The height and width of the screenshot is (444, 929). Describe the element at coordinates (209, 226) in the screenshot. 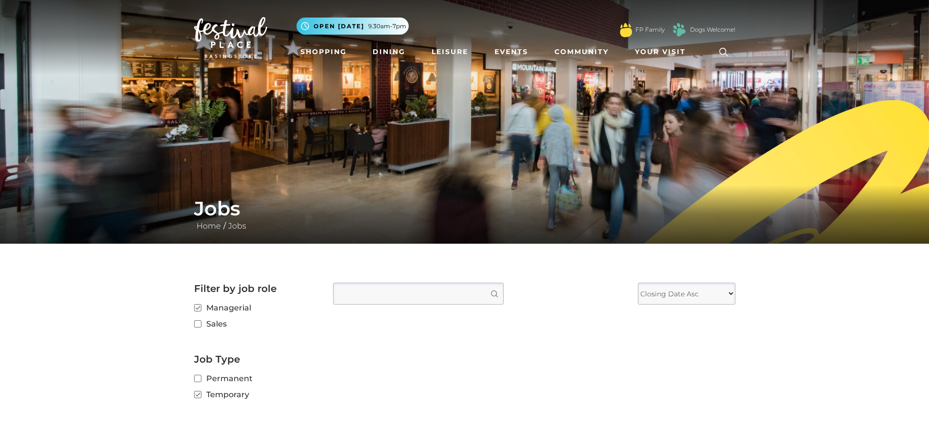

I see `a: Home` at that location.